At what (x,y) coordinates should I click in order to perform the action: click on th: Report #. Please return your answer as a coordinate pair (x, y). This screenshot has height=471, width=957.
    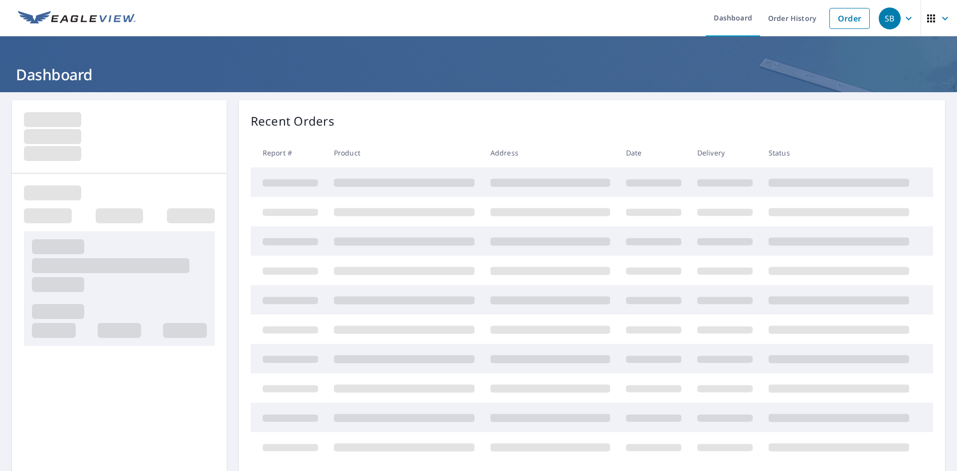
    Looking at the image, I should click on (288, 153).